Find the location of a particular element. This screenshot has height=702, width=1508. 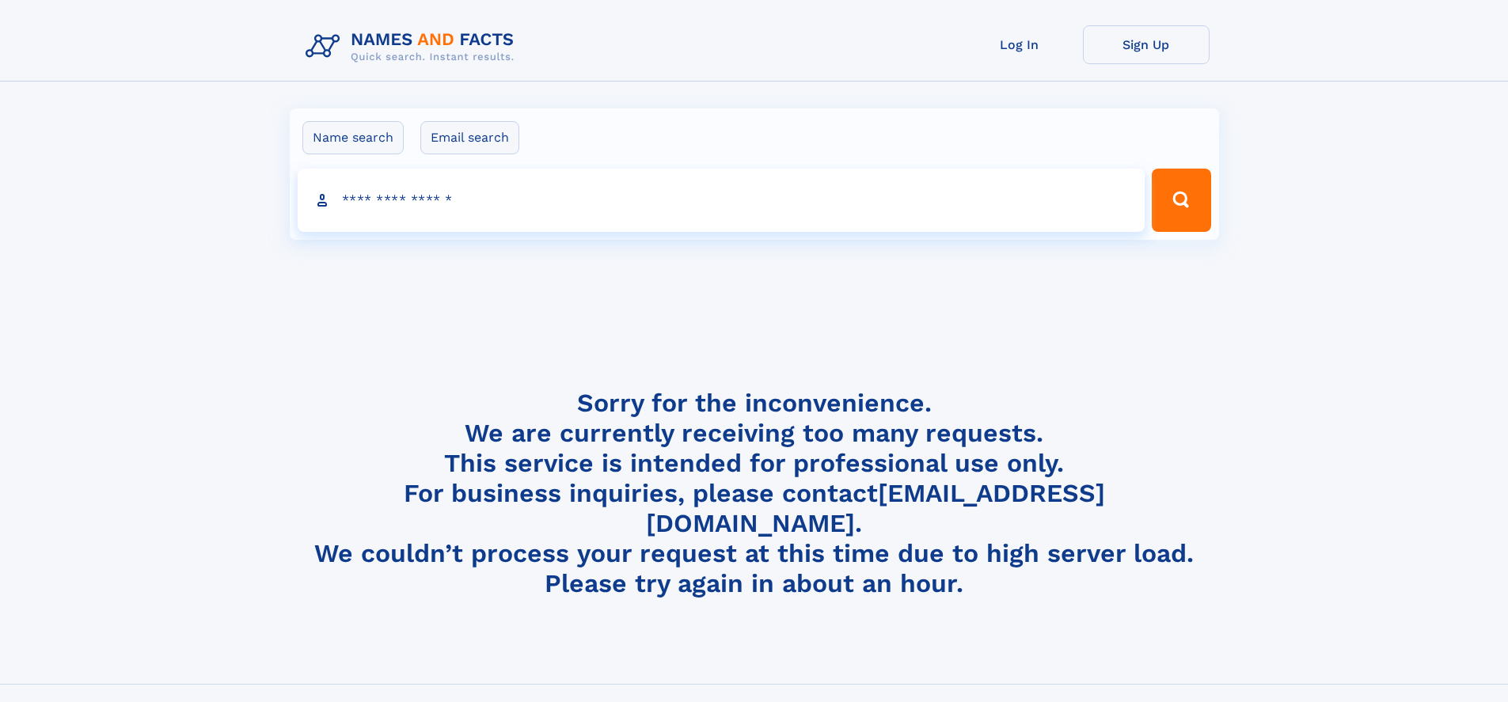

h4: Sorry for the inconvenience. We are currently receiving too many requests. This service is intend... is located at coordinates (755, 493).